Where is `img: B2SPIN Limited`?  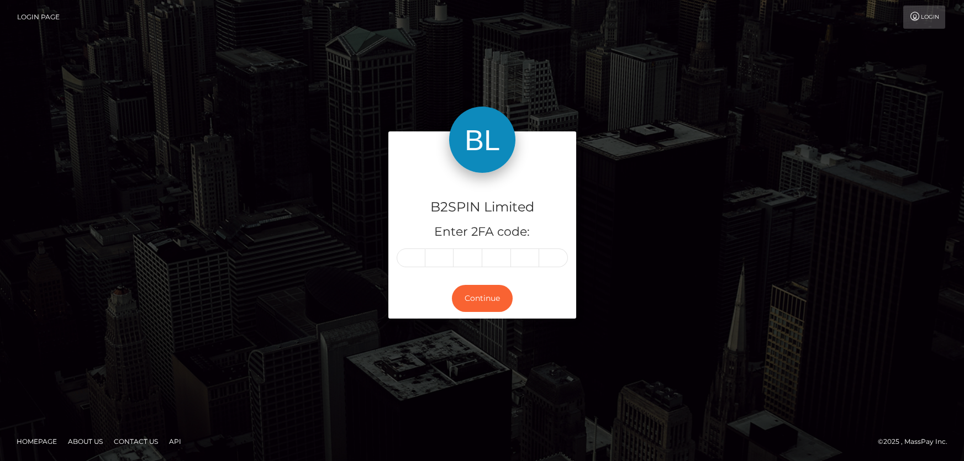
img: B2SPIN Limited is located at coordinates (482, 140).